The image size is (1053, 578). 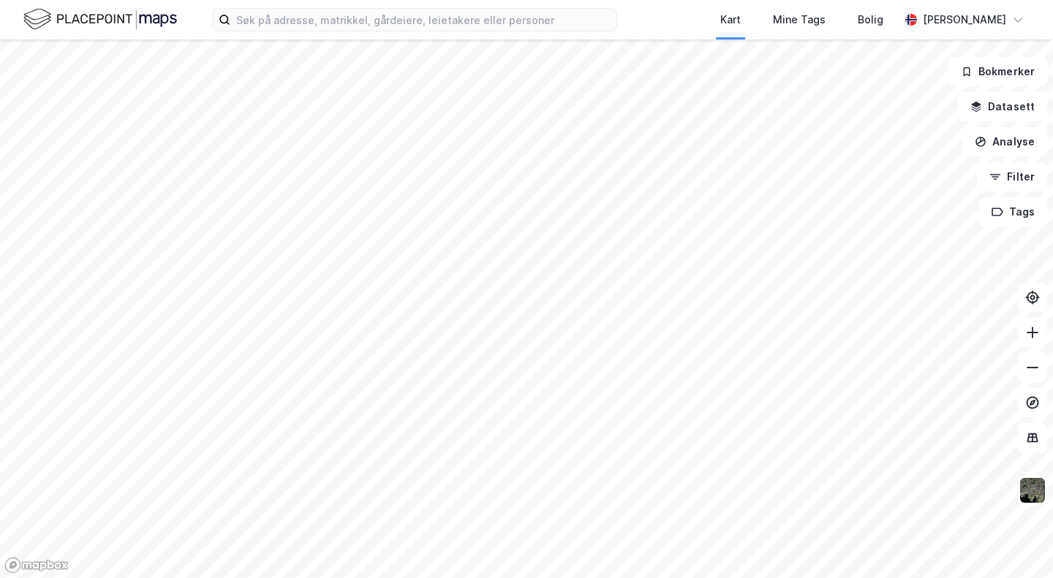 I want to click on button: Datasett, so click(x=1003, y=107).